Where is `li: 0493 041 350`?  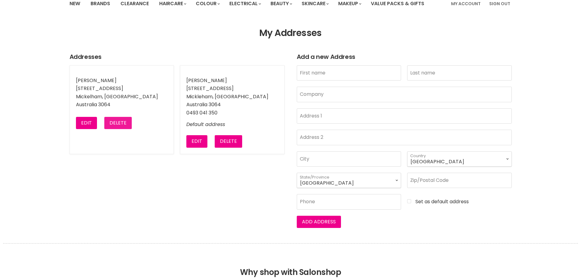
li: 0493 041 350 is located at coordinates (232, 113).